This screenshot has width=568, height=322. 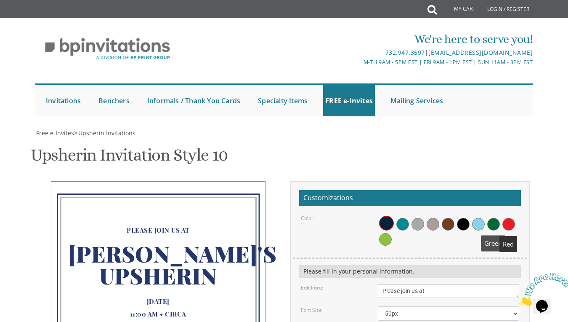 What do you see at coordinates (26, 20) in the screenshot?
I see `div: CloseChat attention grabber` at bounding box center [26, 20].